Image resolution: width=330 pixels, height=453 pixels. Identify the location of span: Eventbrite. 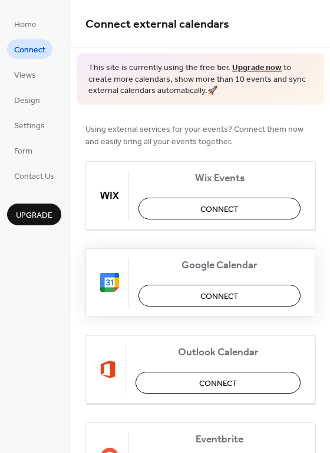
(219, 439).